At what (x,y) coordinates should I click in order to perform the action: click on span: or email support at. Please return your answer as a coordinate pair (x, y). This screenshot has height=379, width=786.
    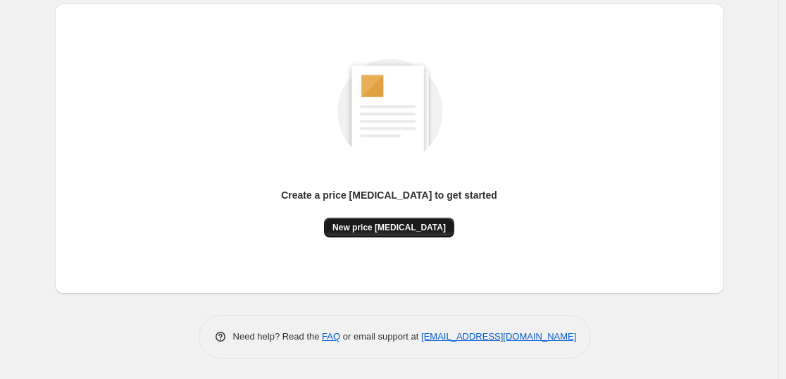
    Looking at the image, I should click on (380, 336).